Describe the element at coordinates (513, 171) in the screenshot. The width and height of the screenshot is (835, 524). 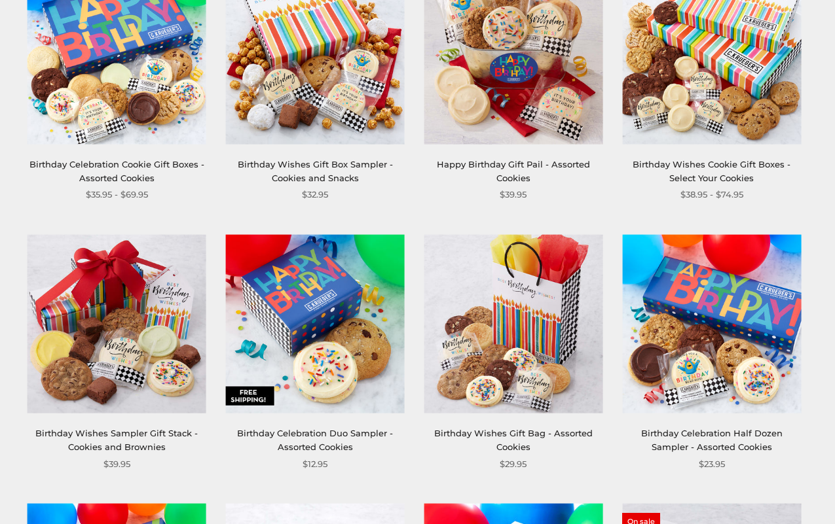
I see `a: Happy Birthday Gift Pail - Assorted Cookies` at that location.